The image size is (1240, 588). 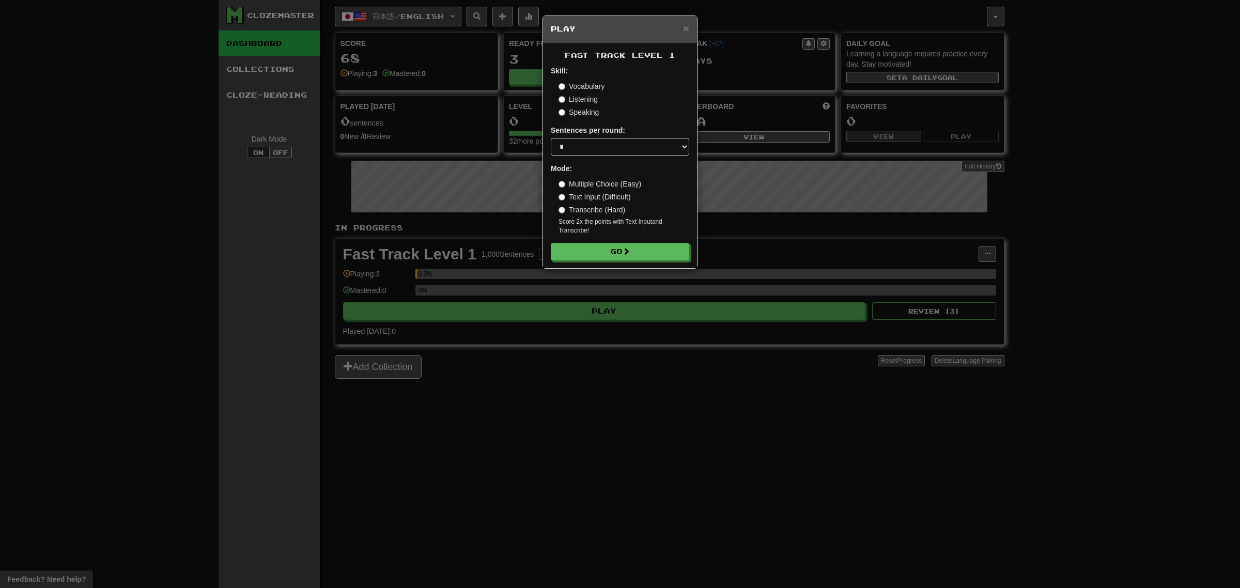 I want to click on button: Close, so click(x=686, y=28).